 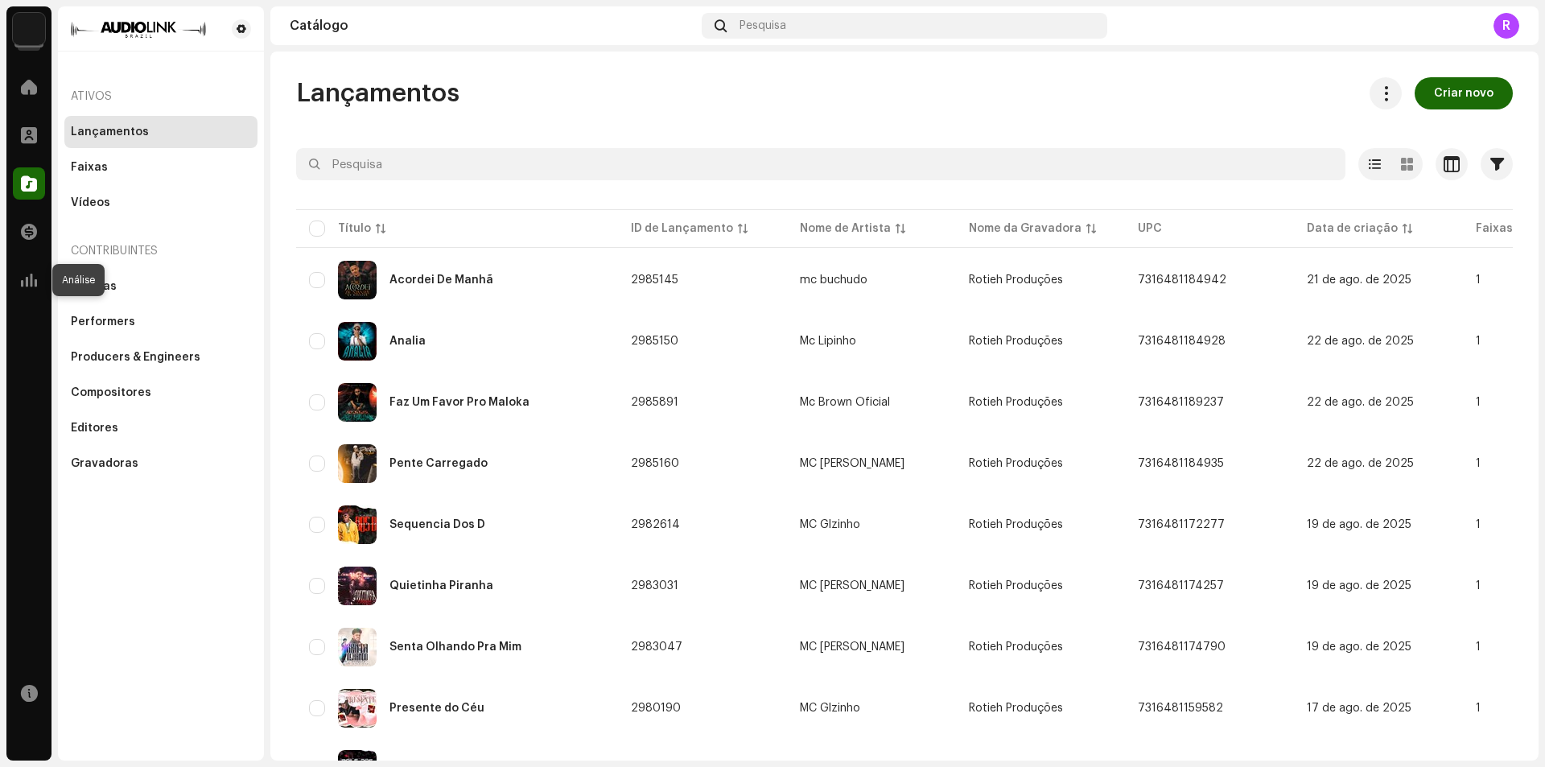 What do you see at coordinates (1180, 463) in the screenshot?
I see `span: 7316481184935` at bounding box center [1180, 463].